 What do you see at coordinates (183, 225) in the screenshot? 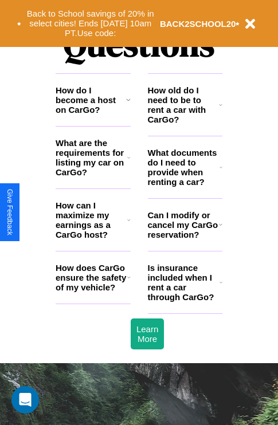
I see `h3: Can I modify or cancel my CarGo reservation?` at bounding box center [183, 225].